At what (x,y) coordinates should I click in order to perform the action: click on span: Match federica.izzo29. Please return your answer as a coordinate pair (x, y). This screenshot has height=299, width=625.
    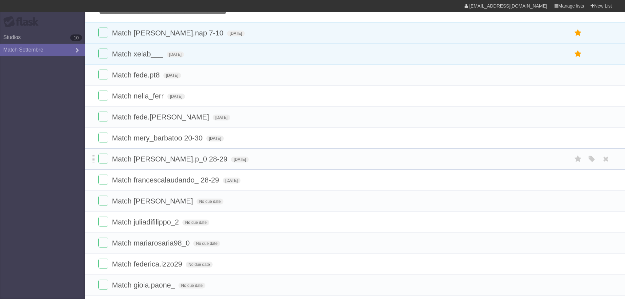
    Looking at the image, I should click on (148, 264).